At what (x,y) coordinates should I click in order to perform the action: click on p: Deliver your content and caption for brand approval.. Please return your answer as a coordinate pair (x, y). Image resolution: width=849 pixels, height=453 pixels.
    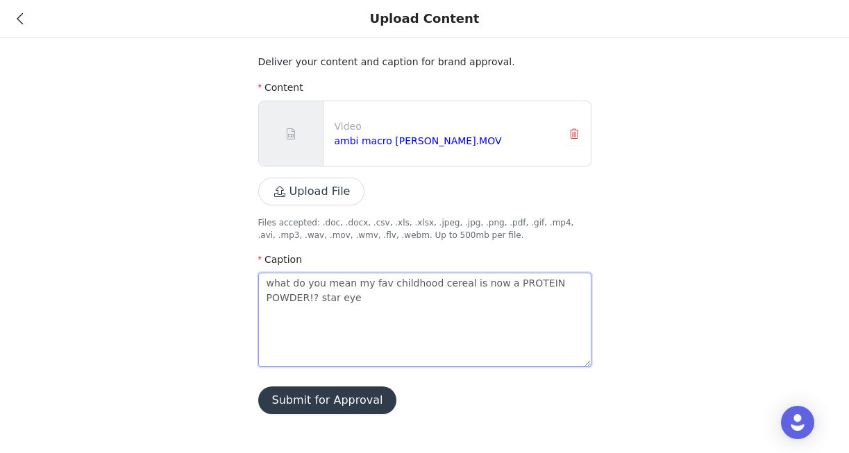
    Looking at the image, I should click on (425, 62).